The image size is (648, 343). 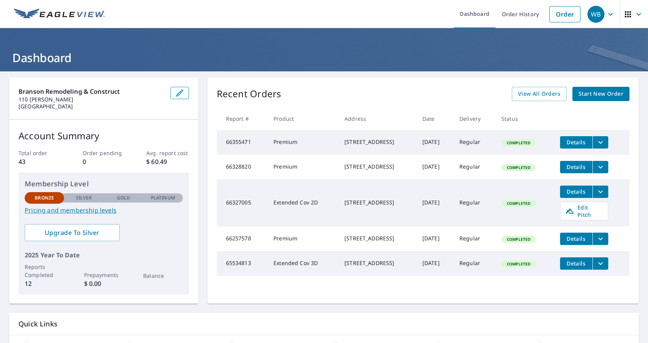 What do you see at coordinates (584, 211) in the screenshot?
I see `span: Edit Pitch` at bounding box center [584, 211].